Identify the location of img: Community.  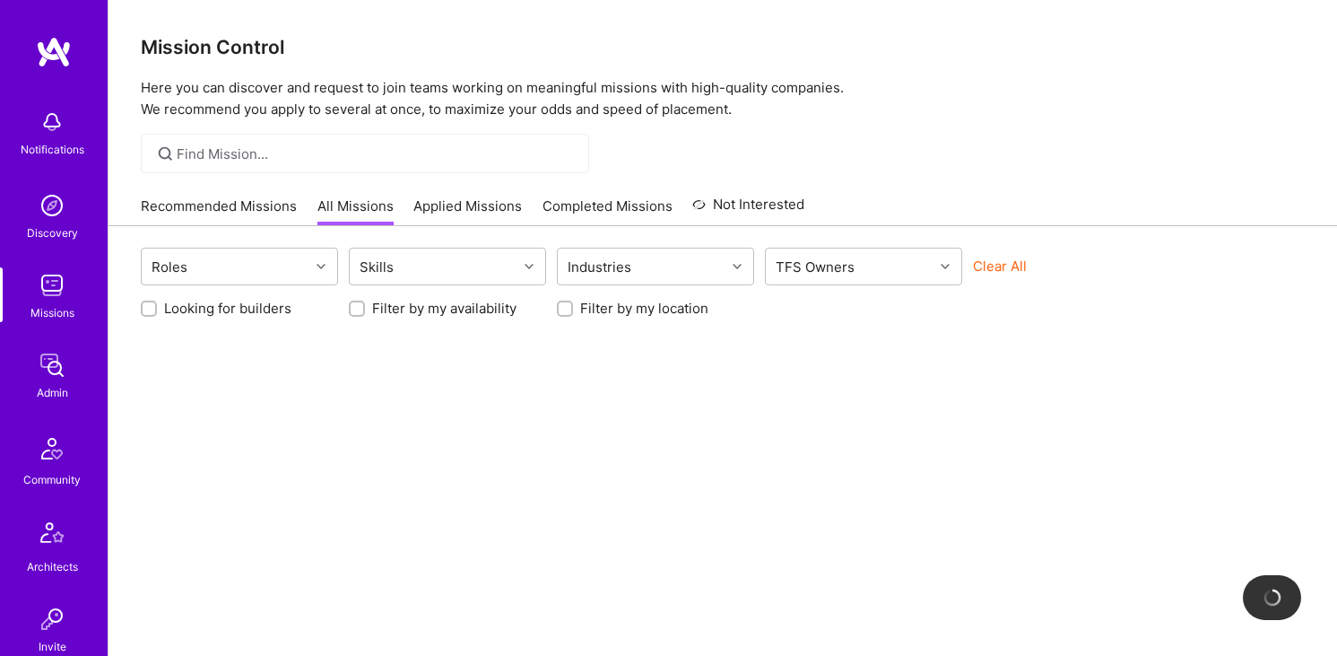
(52, 449).